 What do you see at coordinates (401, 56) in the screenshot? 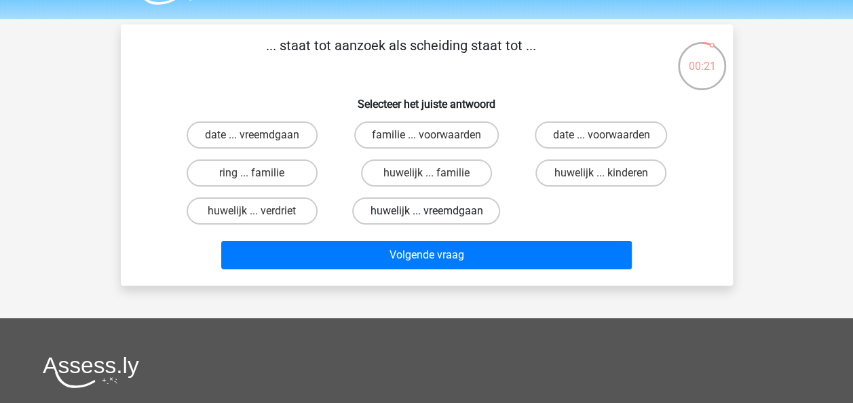
I see `p: ... staat tot aanzoek als scheiding staat tot ...` at bounding box center [401, 56].